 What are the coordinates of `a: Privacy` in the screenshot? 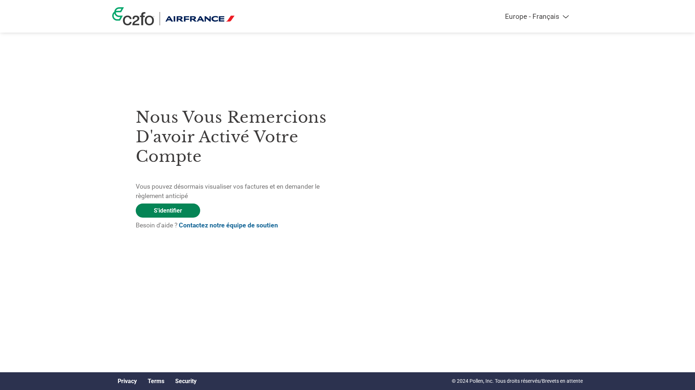 It's located at (127, 381).